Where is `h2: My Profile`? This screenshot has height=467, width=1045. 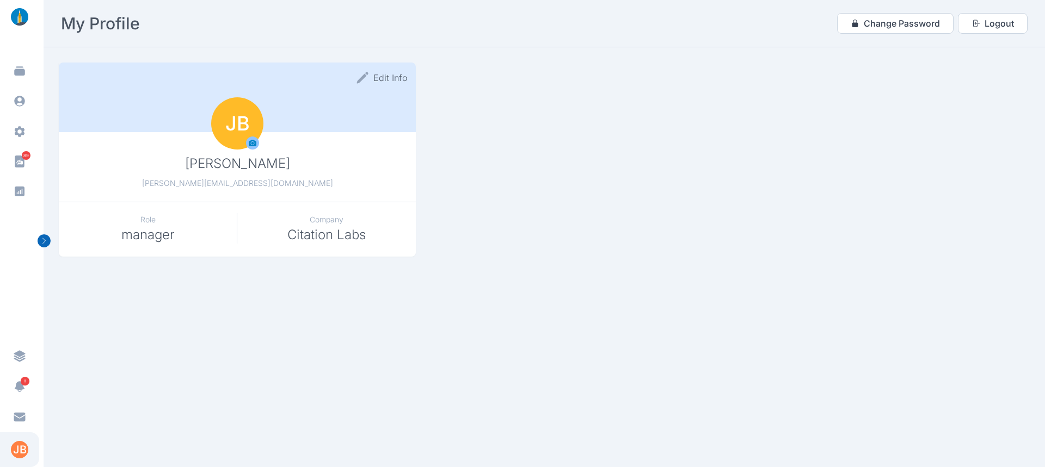 h2: My Profile is located at coordinates (100, 23).